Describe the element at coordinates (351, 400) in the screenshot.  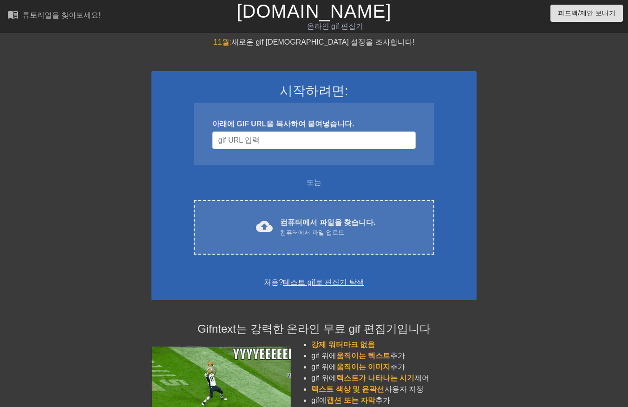
I see `span: 캡션 또는 자막` at that location.